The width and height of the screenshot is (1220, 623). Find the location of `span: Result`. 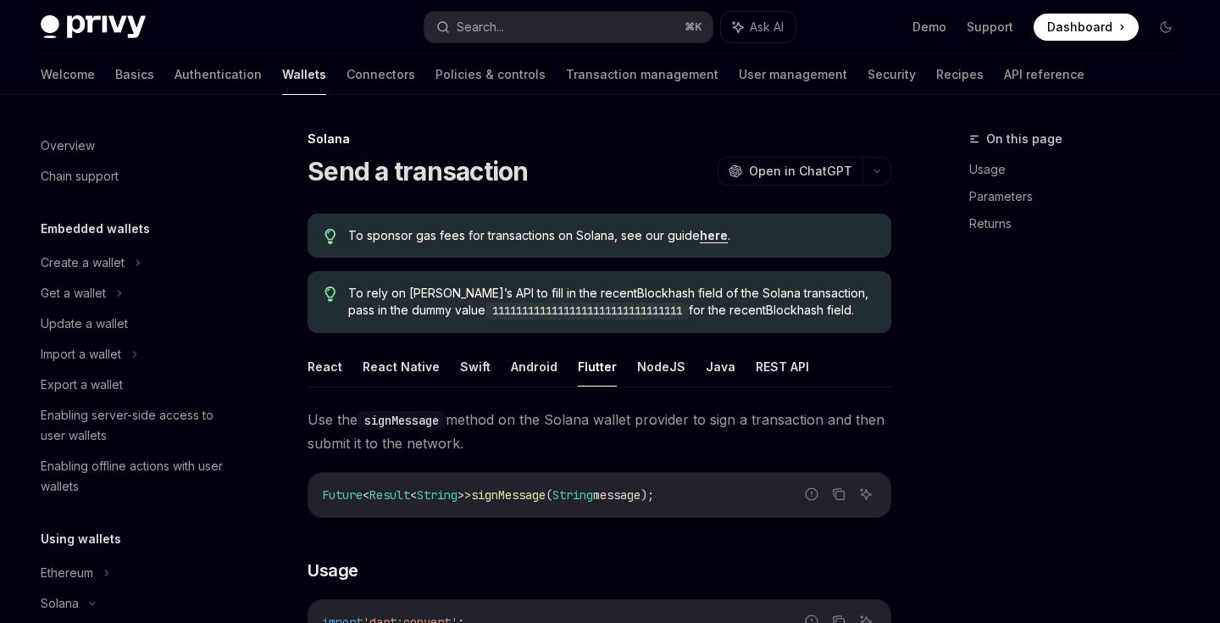

span: Result is located at coordinates (390, 495).